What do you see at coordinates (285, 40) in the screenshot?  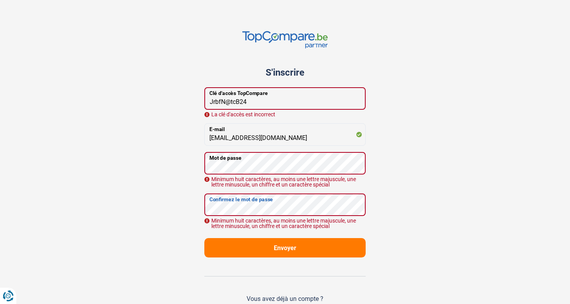 I see `img: TopCompare.be` at bounding box center [285, 40].